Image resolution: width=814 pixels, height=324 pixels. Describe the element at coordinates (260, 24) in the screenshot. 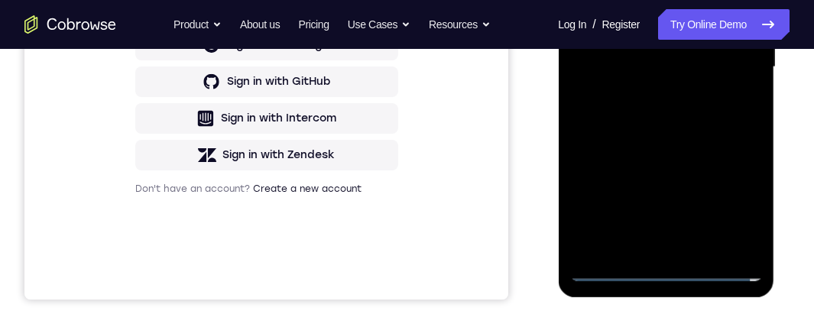

I see `a: About us` at that location.